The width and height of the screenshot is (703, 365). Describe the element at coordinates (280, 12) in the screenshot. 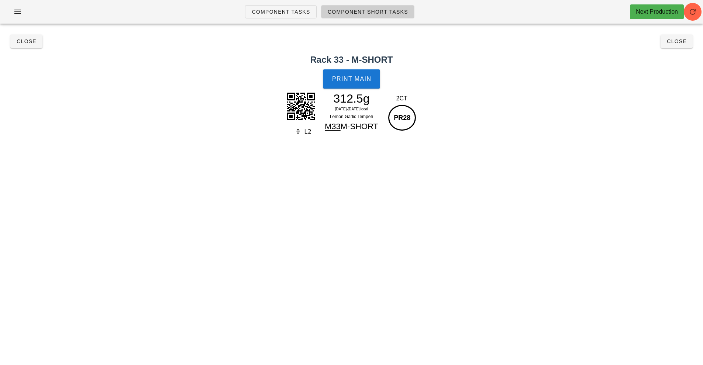

I see `span: Component Tasks` at that location.